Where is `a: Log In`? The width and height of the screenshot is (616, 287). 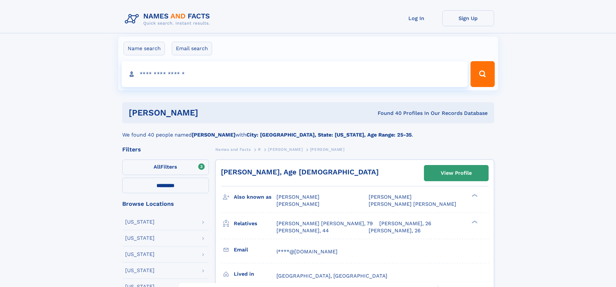
a: Log In is located at coordinates (417, 18).